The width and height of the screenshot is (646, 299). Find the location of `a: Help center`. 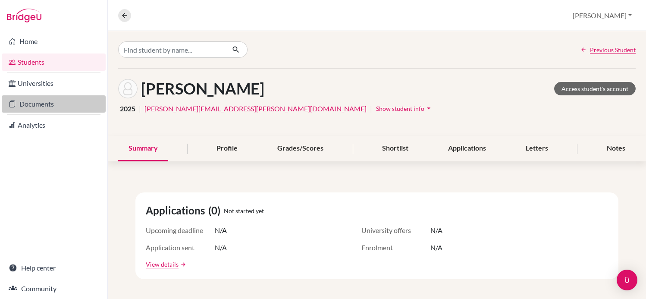

a: Help center is located at coordinates (53, 268).